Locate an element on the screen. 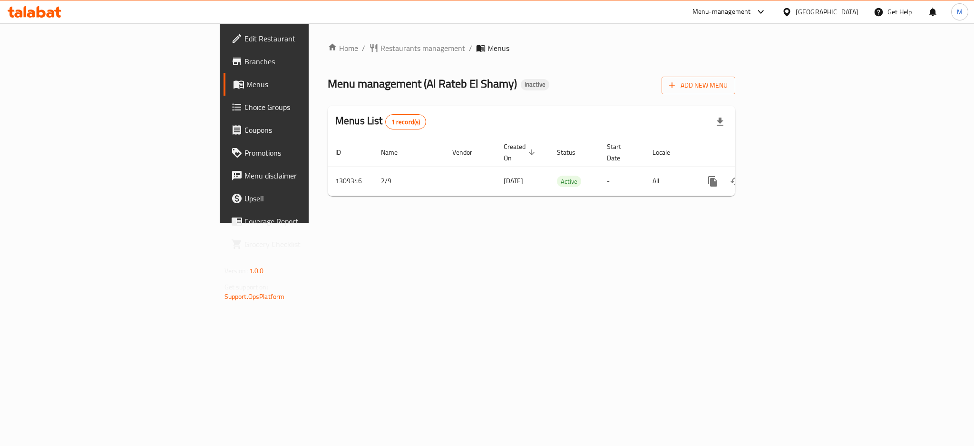  span: Restaurants management is located at coordinates (423, 48).